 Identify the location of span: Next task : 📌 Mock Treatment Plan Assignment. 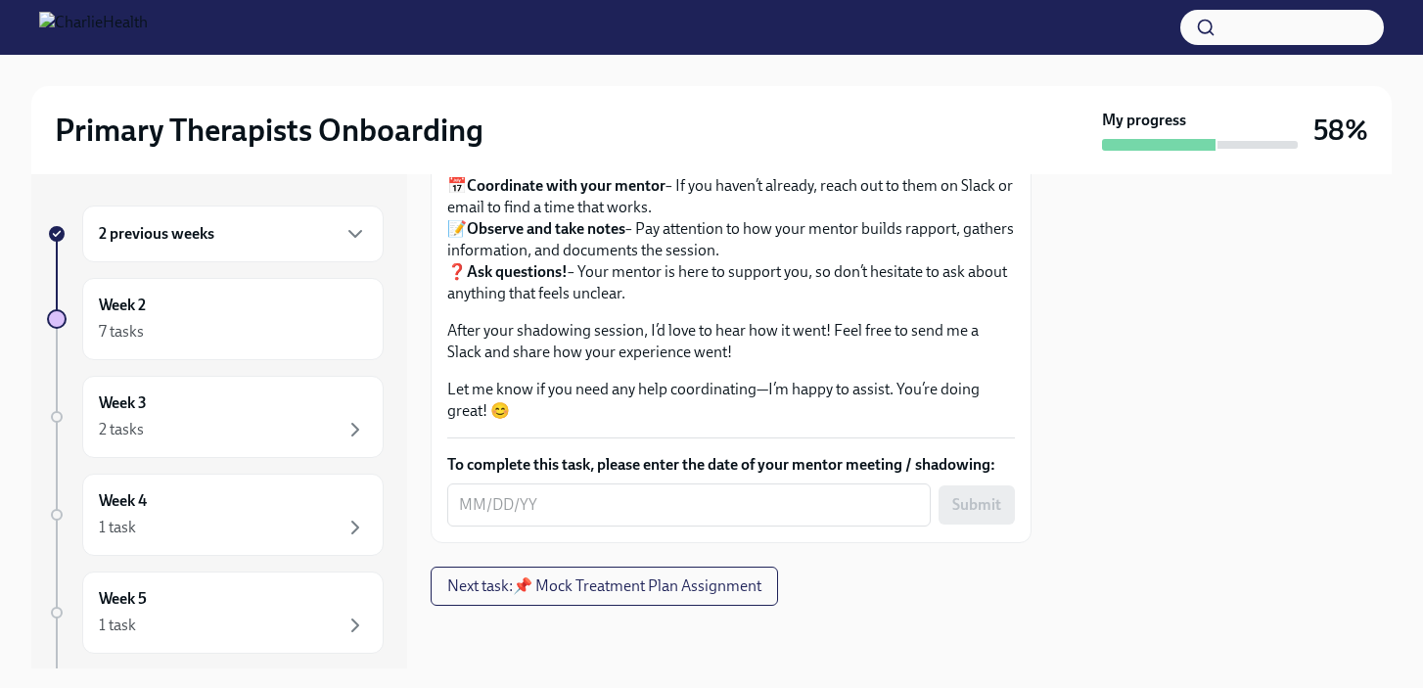
(604, 586).